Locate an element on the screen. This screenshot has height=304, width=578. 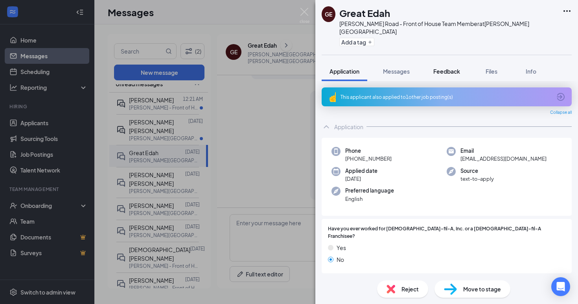
h1: Great Edah is located at coordinates (365, 13).